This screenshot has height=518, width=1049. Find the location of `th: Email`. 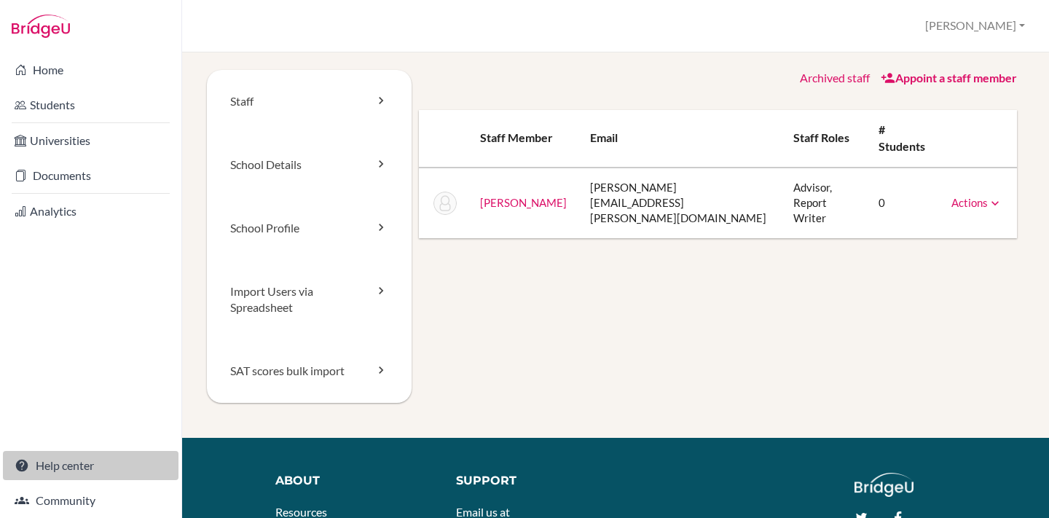

th: Email is located at coordinates (681, 138).